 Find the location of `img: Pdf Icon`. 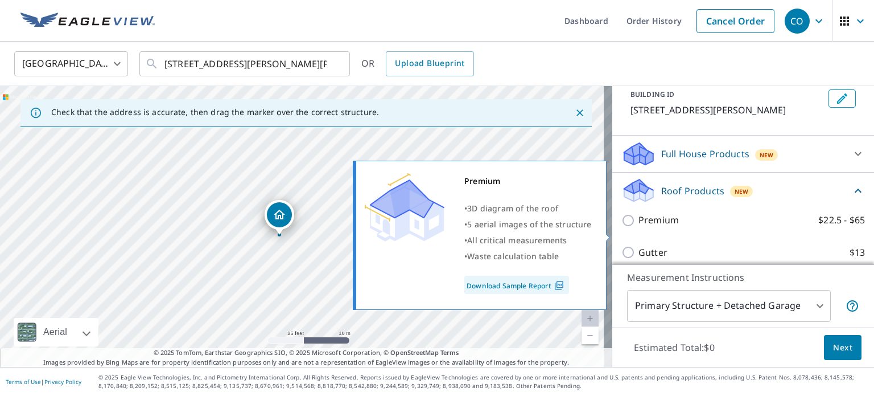

img: Pdf Icon is located at coordinates (559, 285).